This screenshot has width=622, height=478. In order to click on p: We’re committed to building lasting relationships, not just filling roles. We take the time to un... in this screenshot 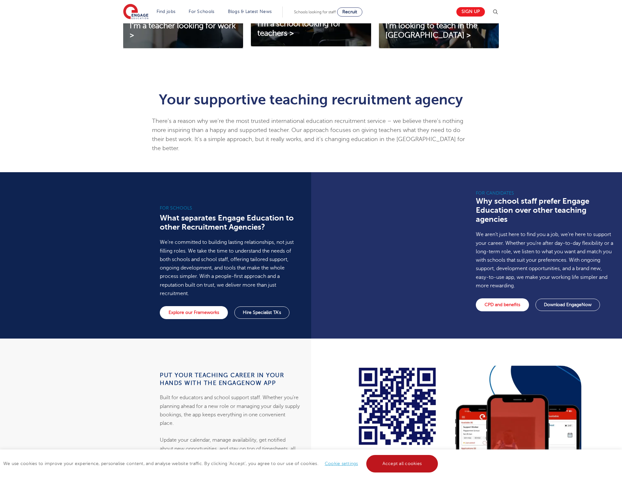, I will do `click(230, 268)`.